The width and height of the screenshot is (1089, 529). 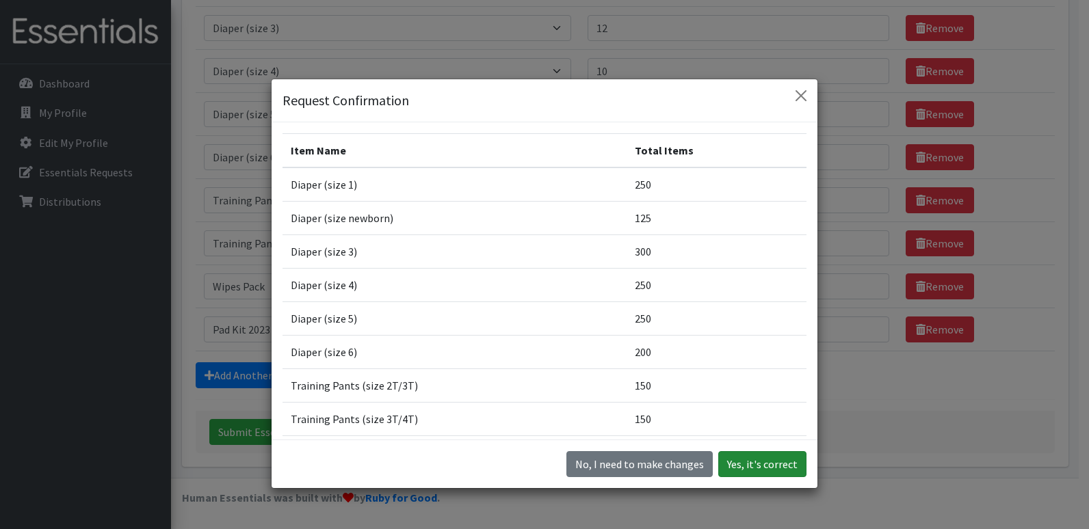 What do you see at coordinates (454, 419) in the screenshot?
I see `td: Training Pants (size 3T/4T)` at bounding box center [454, 419].